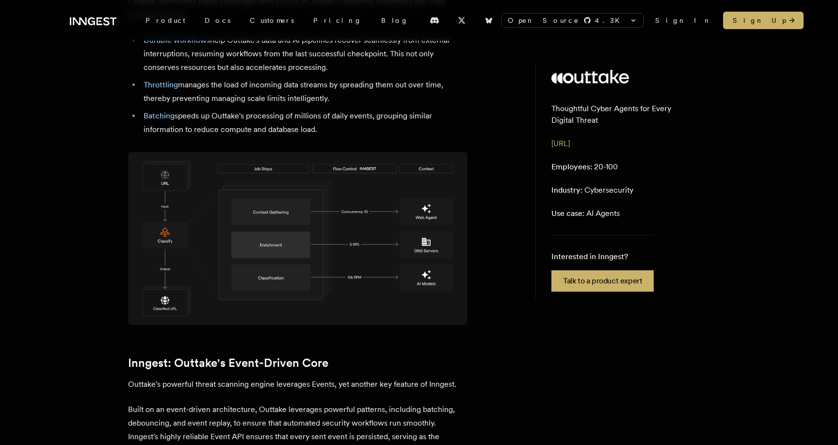 The height and width of the screenshot is (445, 838). What do you see at coordinates (165, 20) in the screenshot?
I see `div: Product` at bounding box center [165, 20].